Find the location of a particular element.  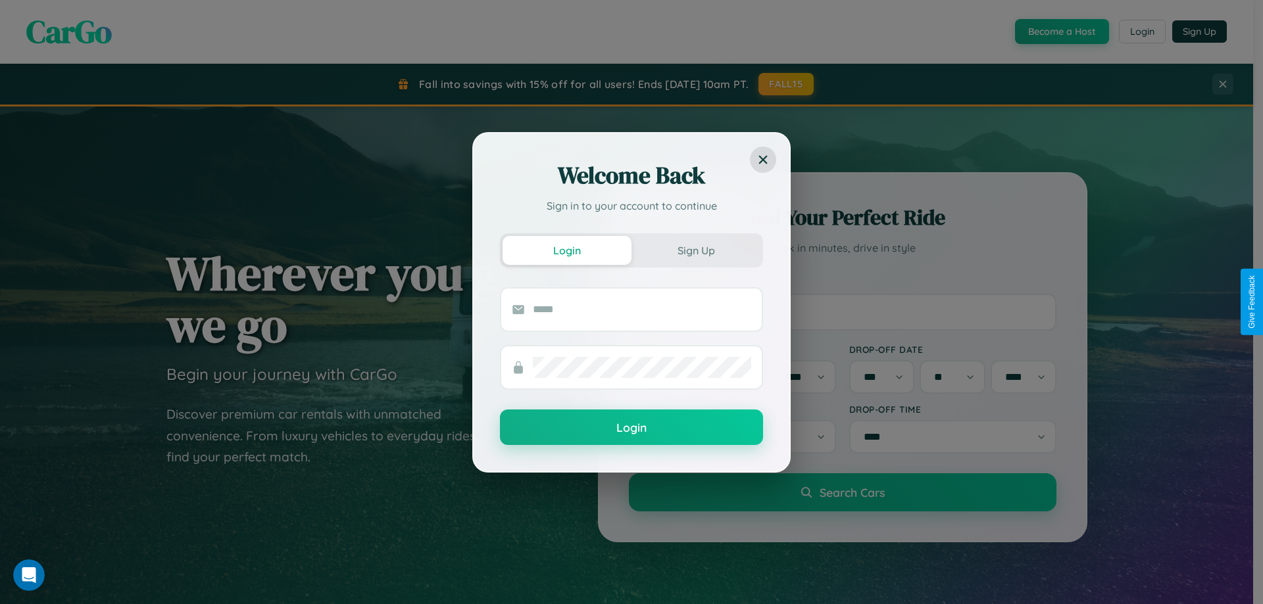

button: Sign Up is located at coordinates (696, 251).